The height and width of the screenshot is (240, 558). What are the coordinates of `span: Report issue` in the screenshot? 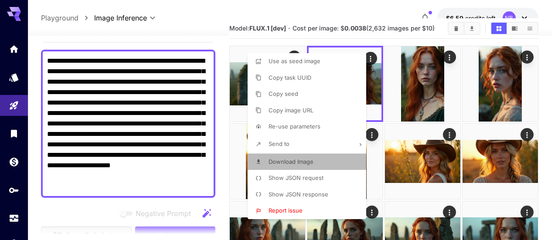 It's located at (285, 210).